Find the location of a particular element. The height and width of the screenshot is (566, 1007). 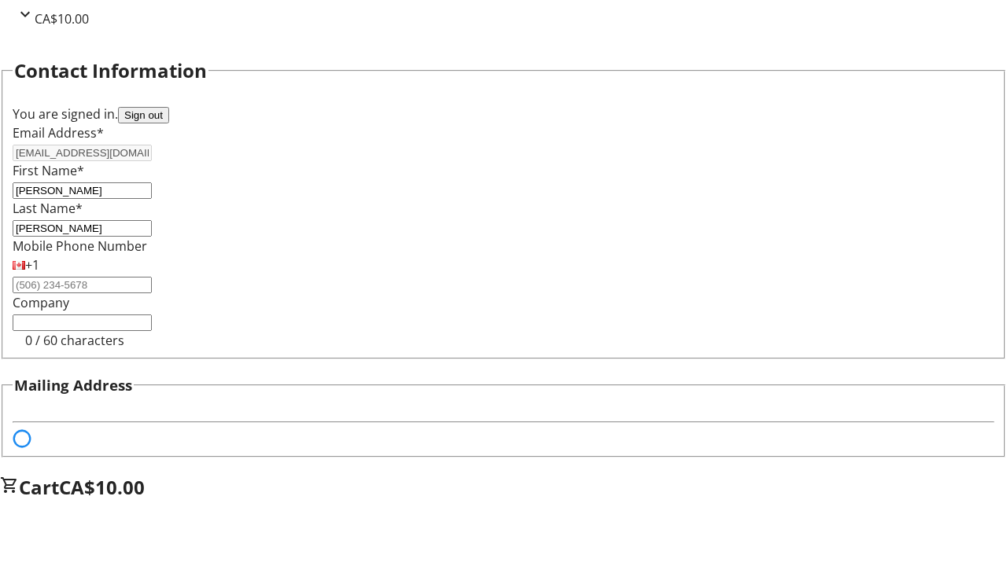

tr-character-limit: 0 / 60 characters is located at coordinates (75, 341).